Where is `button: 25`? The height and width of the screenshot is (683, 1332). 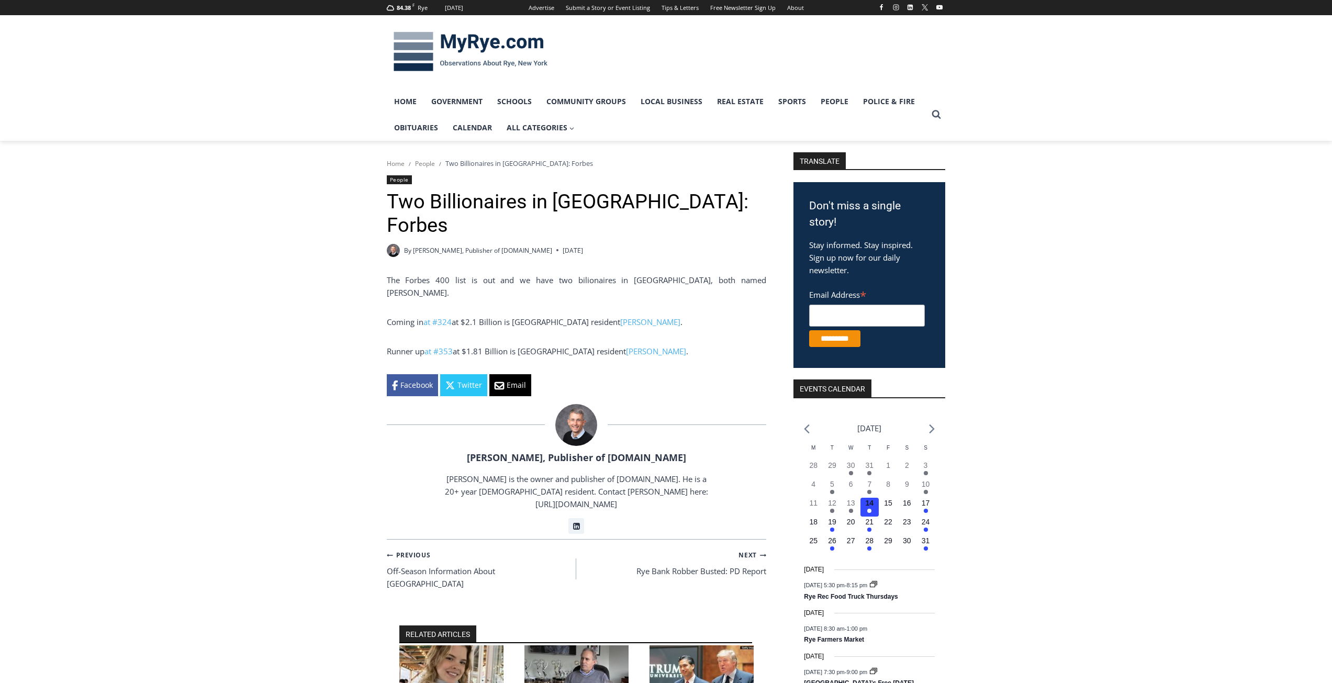 button: 25 is located at coordinates (813, 545).